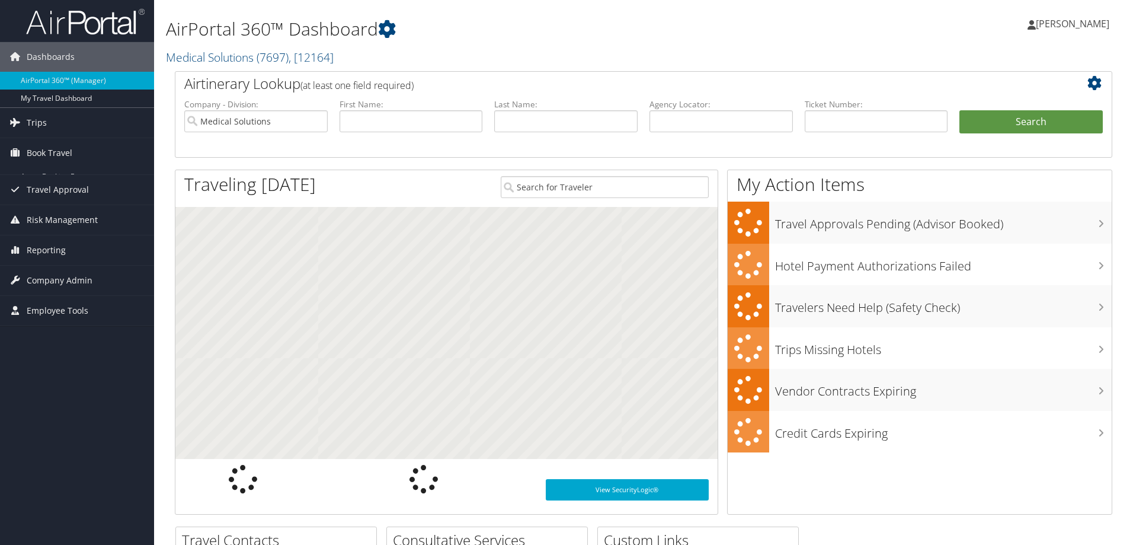 The height and width of the screenshot is (545, 1133). Describe the element at coordinates (484, 29) in the screenshot. I see `h1: AirPortal 360™ Dashboard` at that location.